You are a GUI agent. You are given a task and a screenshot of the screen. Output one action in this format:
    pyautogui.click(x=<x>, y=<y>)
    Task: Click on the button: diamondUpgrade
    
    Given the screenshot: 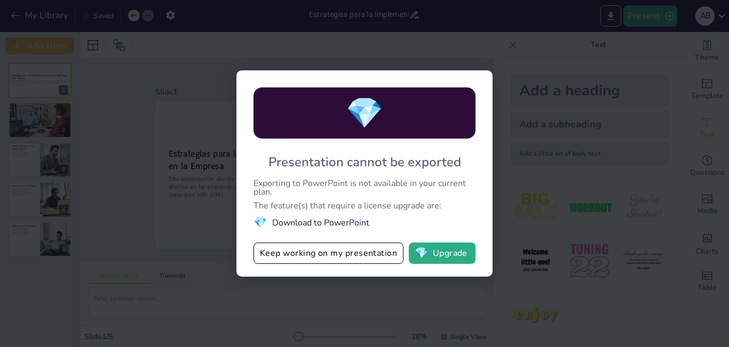 What is the action you would take?
    pyautogui.click(x=442, y=253)
    